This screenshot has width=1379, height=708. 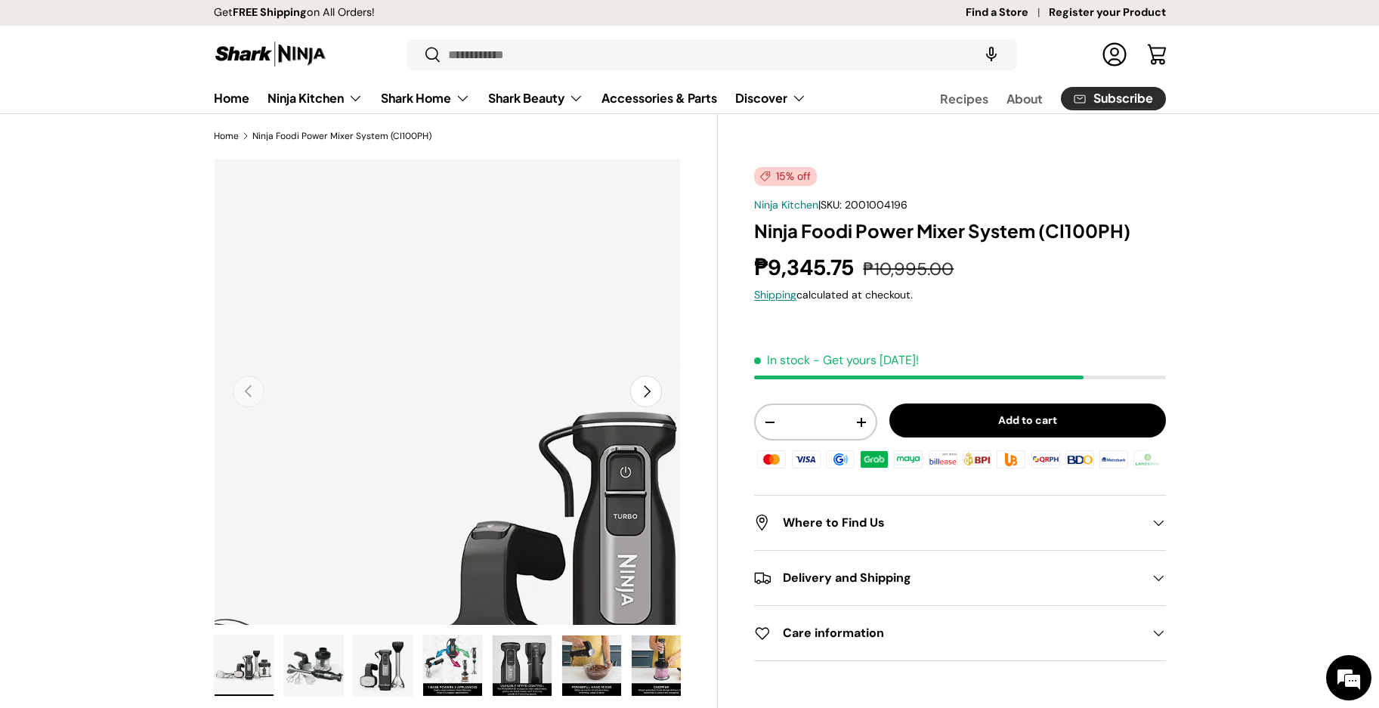 What do you see at coordinates (908, 459) in the screenshot?
I see `img: maya` at bounding box center [908, 459].